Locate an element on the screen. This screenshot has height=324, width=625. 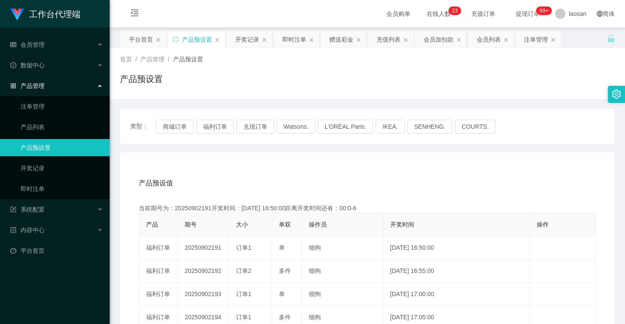
a: 工作台代理端 is located at coordinates (45, 14).